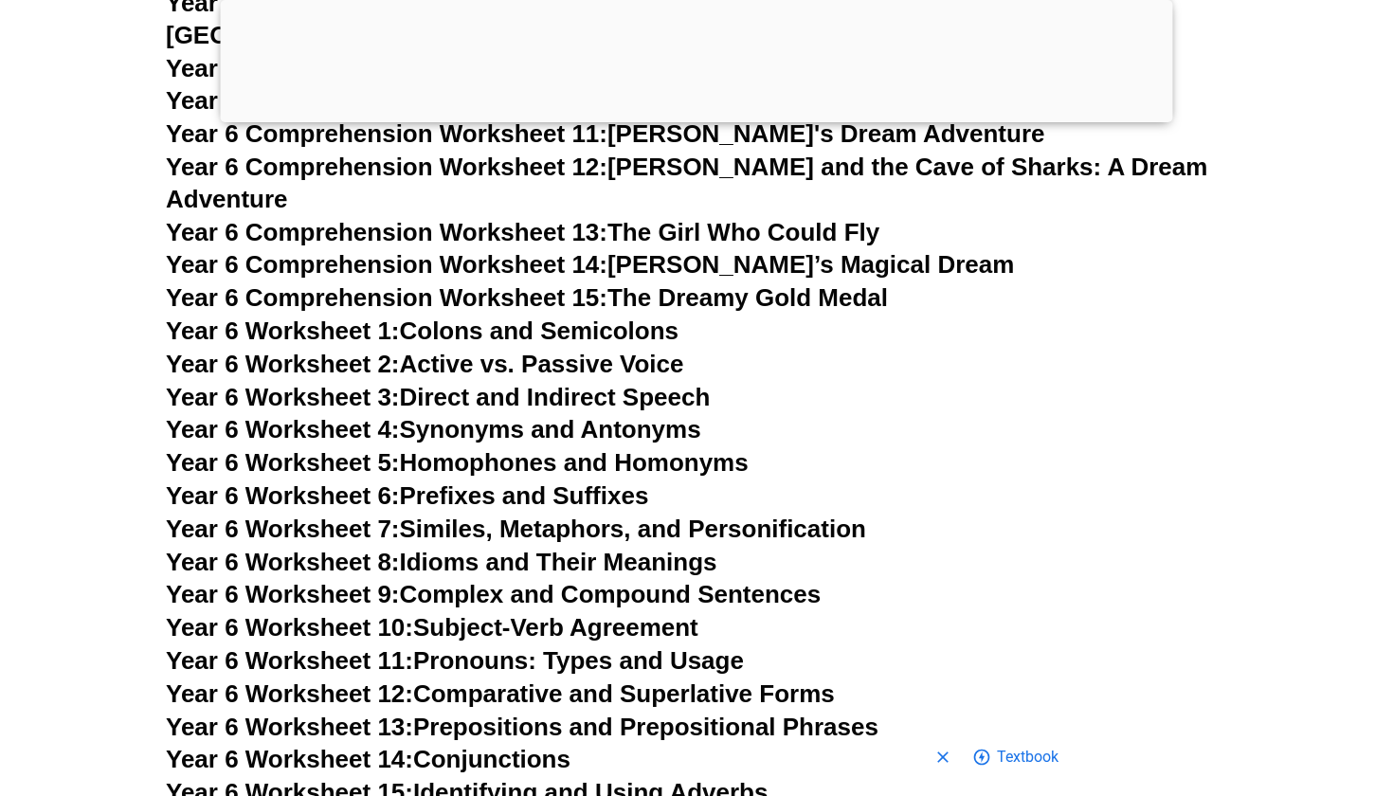  I want to click on a: Year 6 Worksheet 4:Synonyms and Antonyms, so click(433, 429).